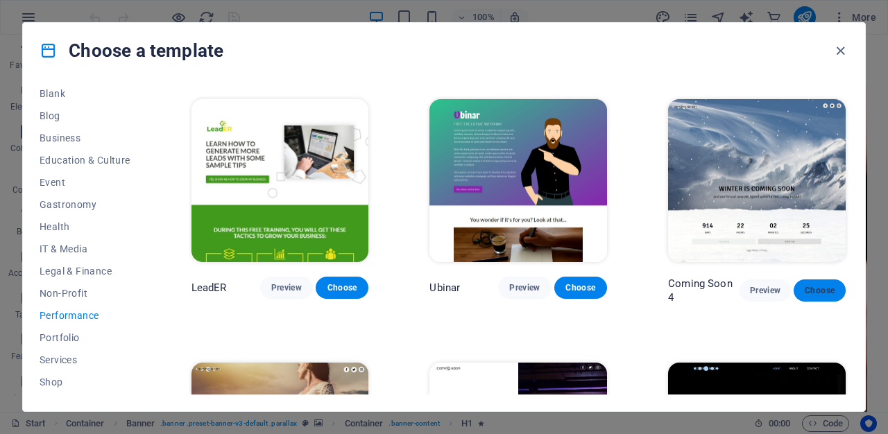 The image size is (888, 434). I want to click on button: Shop, so click(85, 382).